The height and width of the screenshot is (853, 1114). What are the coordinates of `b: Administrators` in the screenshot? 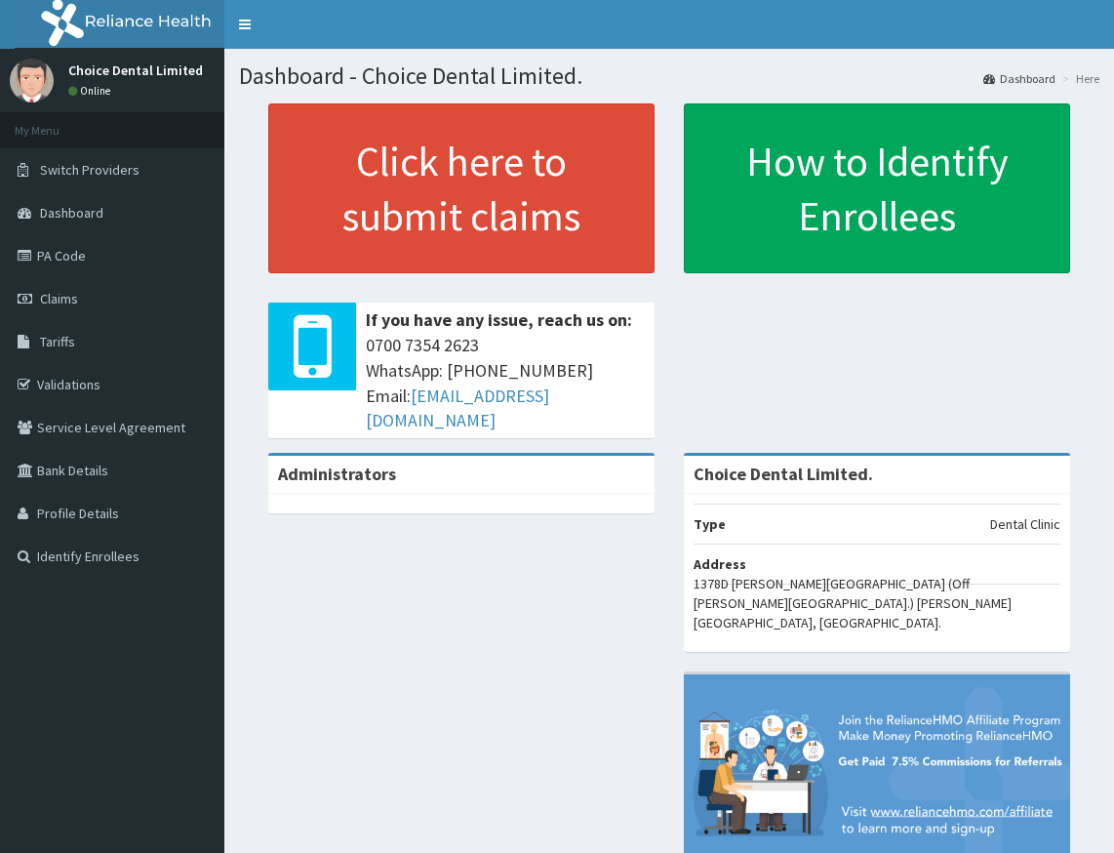 It's located at (337, 473).